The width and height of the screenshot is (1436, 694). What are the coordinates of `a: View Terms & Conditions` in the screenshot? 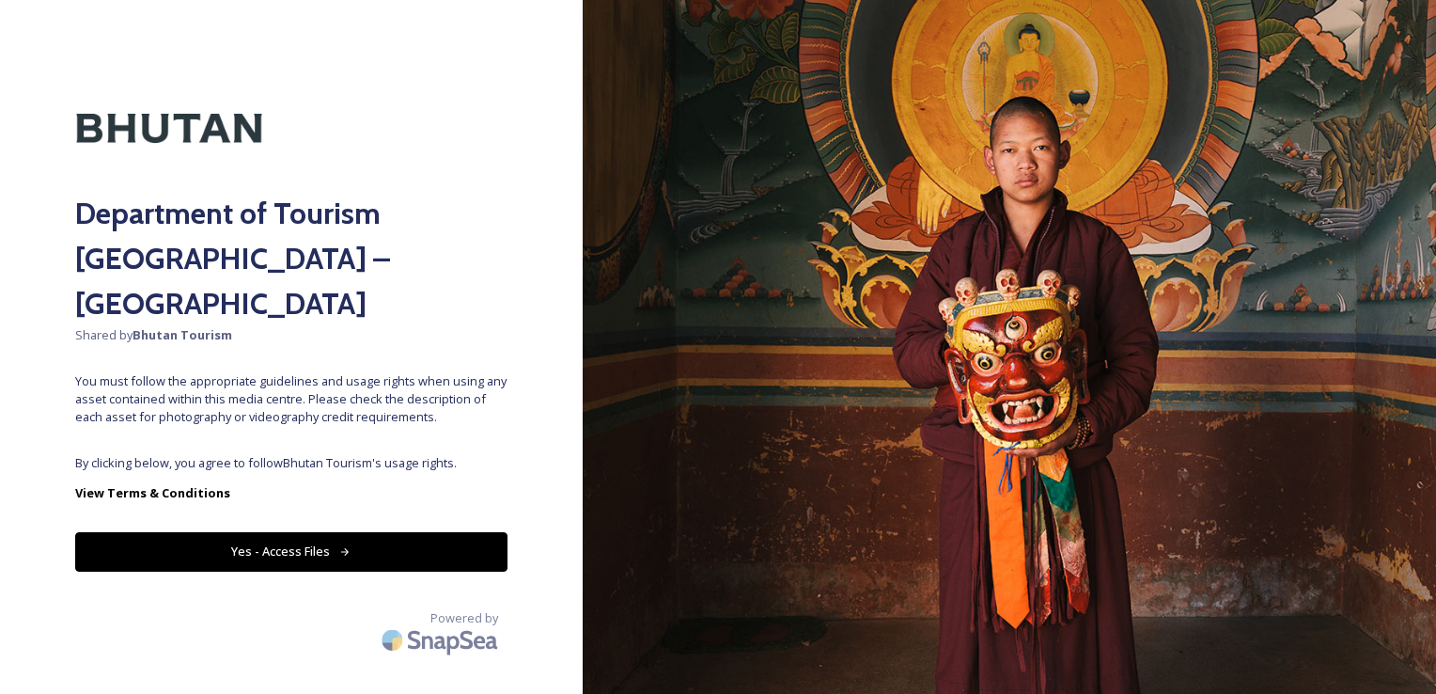 It's located at (291, 493).